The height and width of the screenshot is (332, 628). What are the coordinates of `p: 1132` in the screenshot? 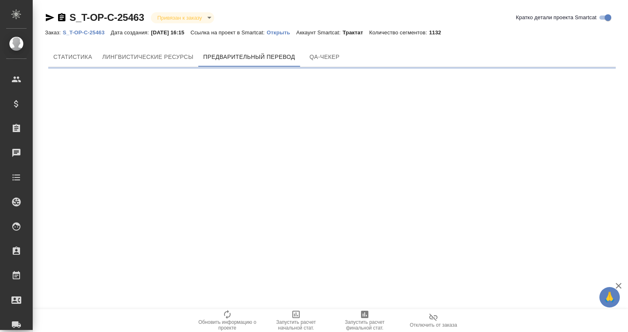 It's located at (438, 32).